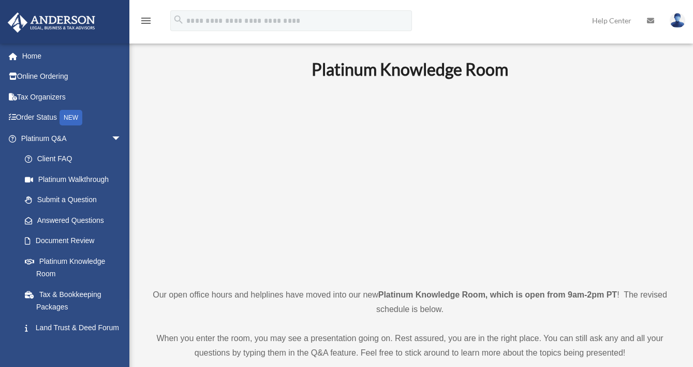 The width and height of the screenshot is (693, 367). I want to click on strong: Platinum Knowledge Room, which is open from 9am-2pm PT, so click(497, 294).